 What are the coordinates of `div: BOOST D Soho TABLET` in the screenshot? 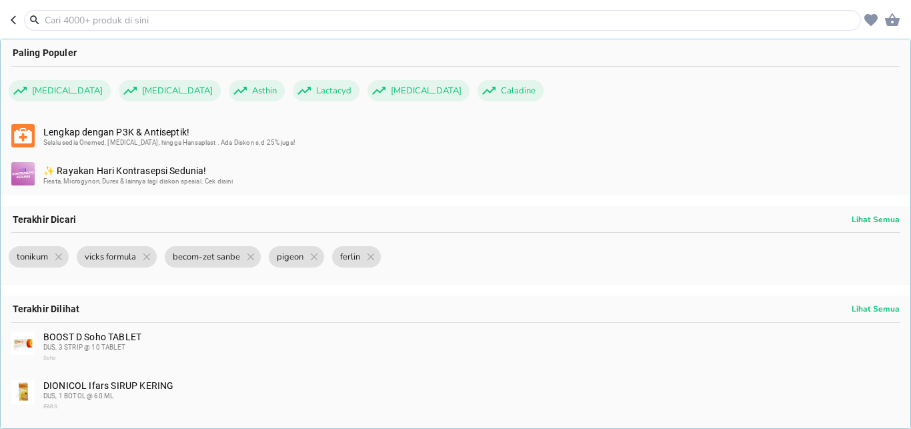 It's located at (471, 348).